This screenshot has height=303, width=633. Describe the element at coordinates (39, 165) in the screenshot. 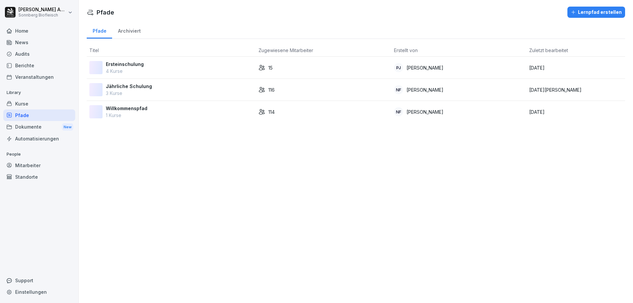

I see `a: Mitarbeiter` at that location.